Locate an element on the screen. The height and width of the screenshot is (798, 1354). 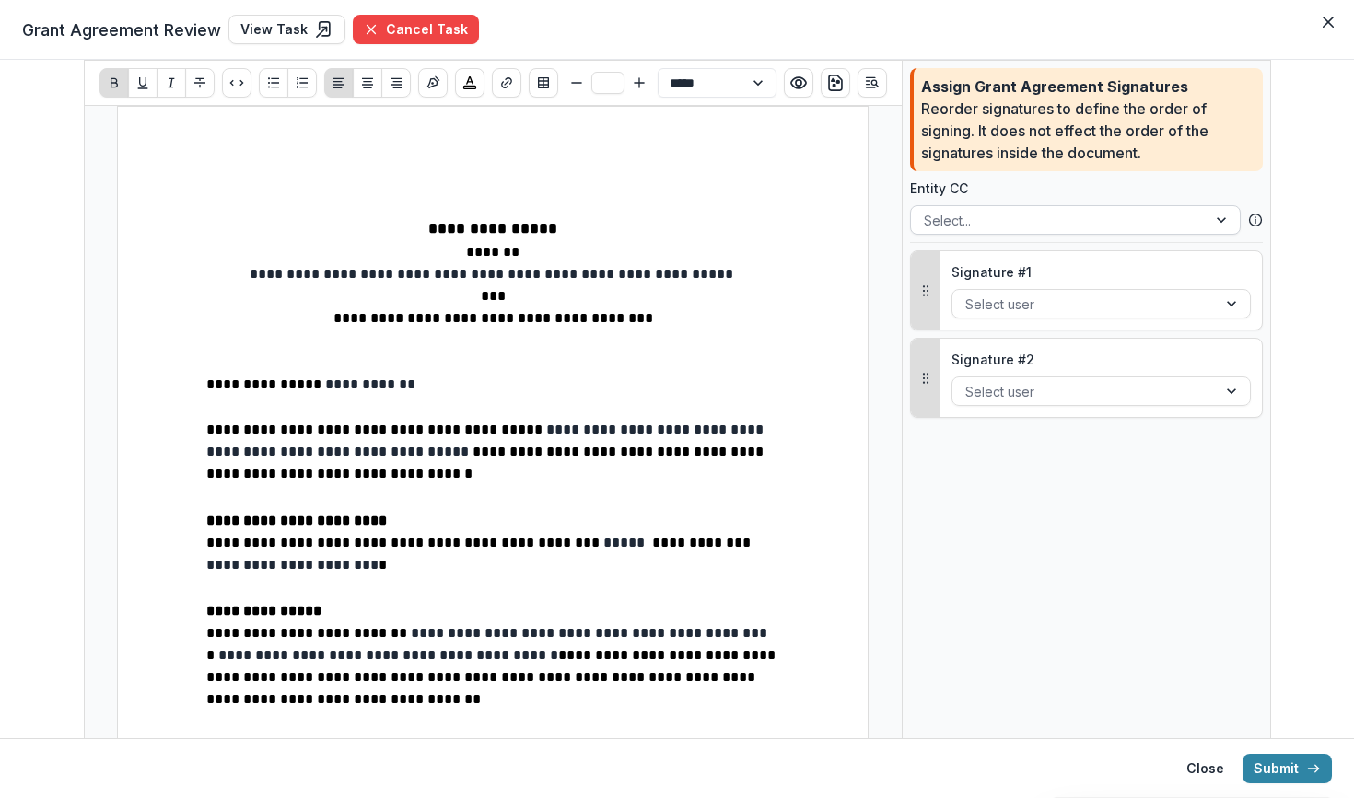
span: Grant Agreement Review is located at coordinates (122, 29).